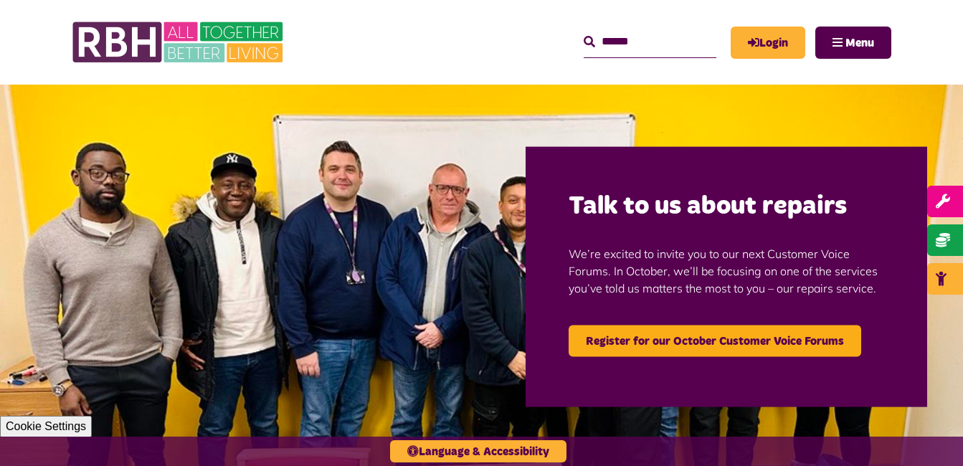 Image resolution: width=963 pixels, height=466 pixels. What do you see at coordinates (768, 42) in the screenshot?
I see `a: MyRBH` at bounding box center [768, 42].